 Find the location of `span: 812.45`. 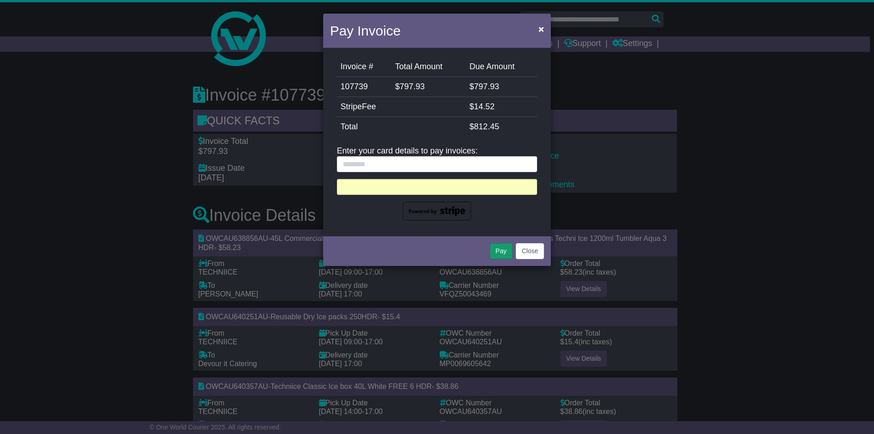

span: 812.45 is located at coordinates (486, 126).